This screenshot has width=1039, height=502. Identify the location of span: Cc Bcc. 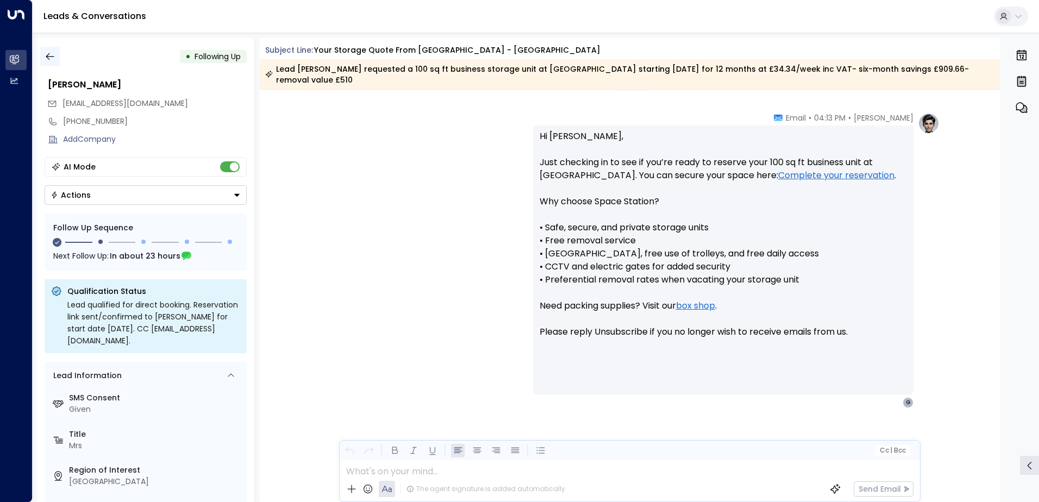
(893, 451).